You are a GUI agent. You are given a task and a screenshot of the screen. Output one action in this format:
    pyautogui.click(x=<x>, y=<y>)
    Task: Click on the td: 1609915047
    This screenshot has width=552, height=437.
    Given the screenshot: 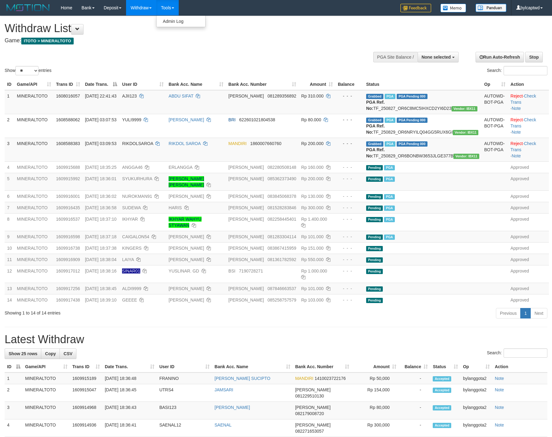 What is the action you would take?
    pyautogui.click(x=86, y=393)
    